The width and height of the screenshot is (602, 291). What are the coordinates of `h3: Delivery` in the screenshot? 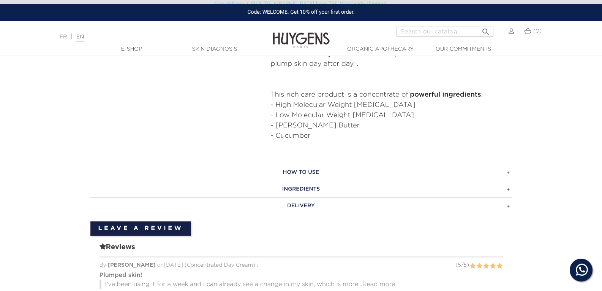 It's located at (301, 206).